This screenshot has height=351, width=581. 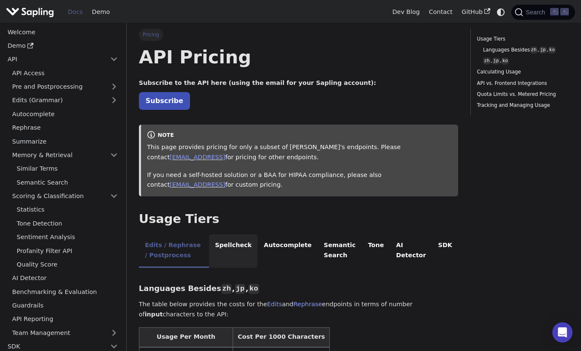 I want to click on a: Summarize, so click(x=65, y=141).